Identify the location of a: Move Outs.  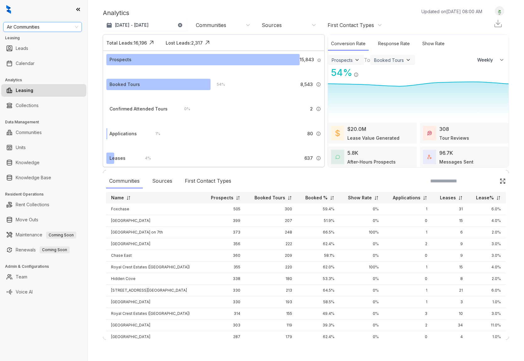
(27, 220).